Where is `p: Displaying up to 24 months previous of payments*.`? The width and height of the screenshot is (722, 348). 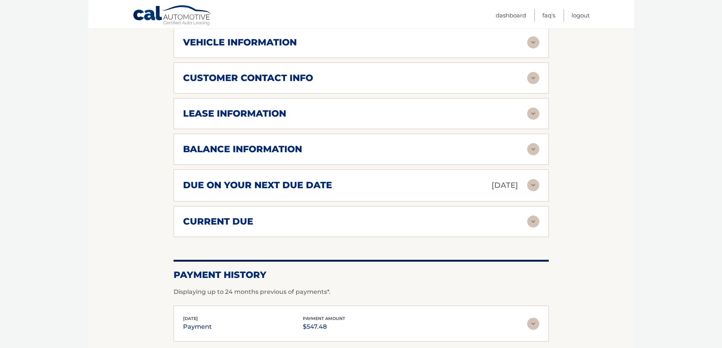
p: Displaying up to 24 months previous of payments*. is located at coordinates (361, 292).